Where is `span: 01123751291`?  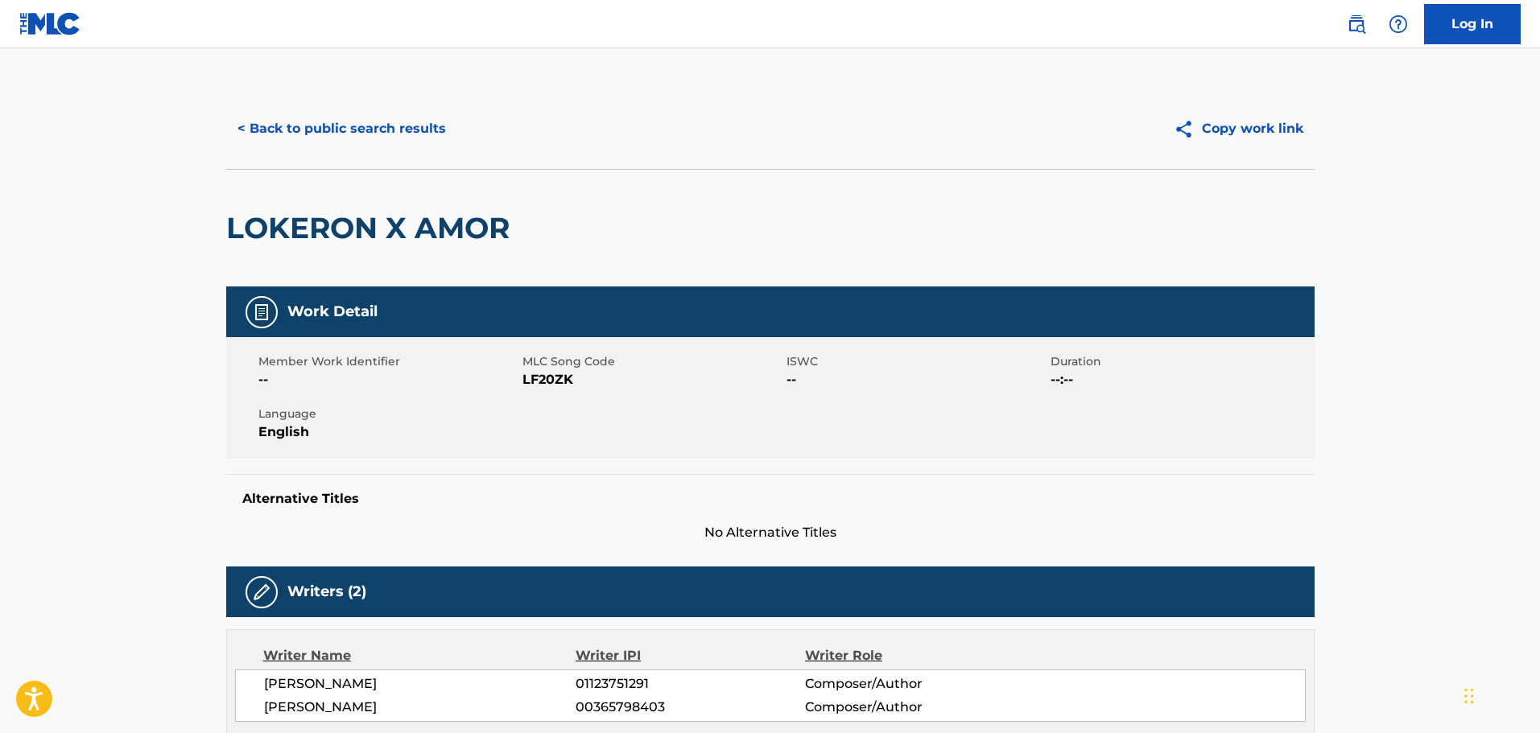 span: 01123751291 is located at coordinates (690, 684).